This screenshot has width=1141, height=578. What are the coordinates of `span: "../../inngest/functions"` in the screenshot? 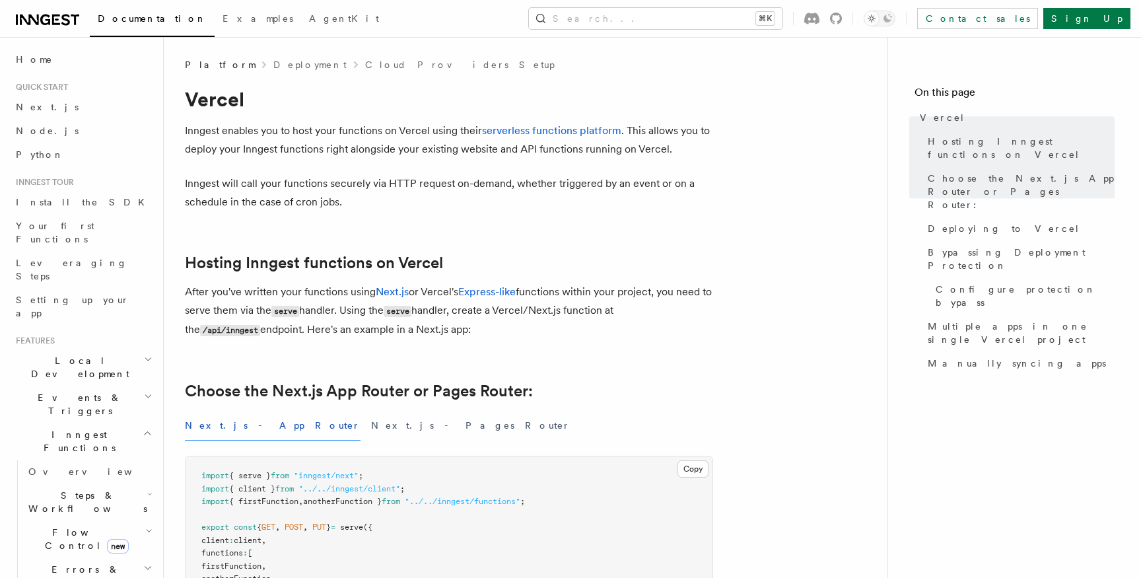 It's located at (462, 501).